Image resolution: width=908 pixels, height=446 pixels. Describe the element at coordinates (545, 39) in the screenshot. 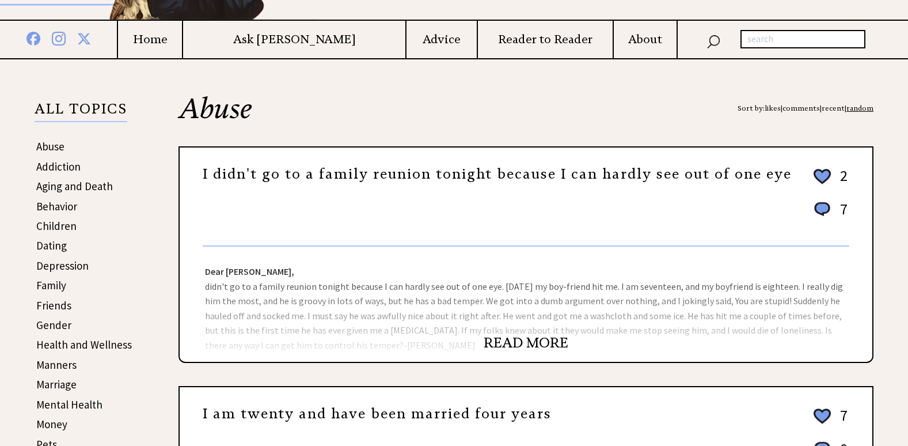

I see `a: Reader to Reader` at that location.